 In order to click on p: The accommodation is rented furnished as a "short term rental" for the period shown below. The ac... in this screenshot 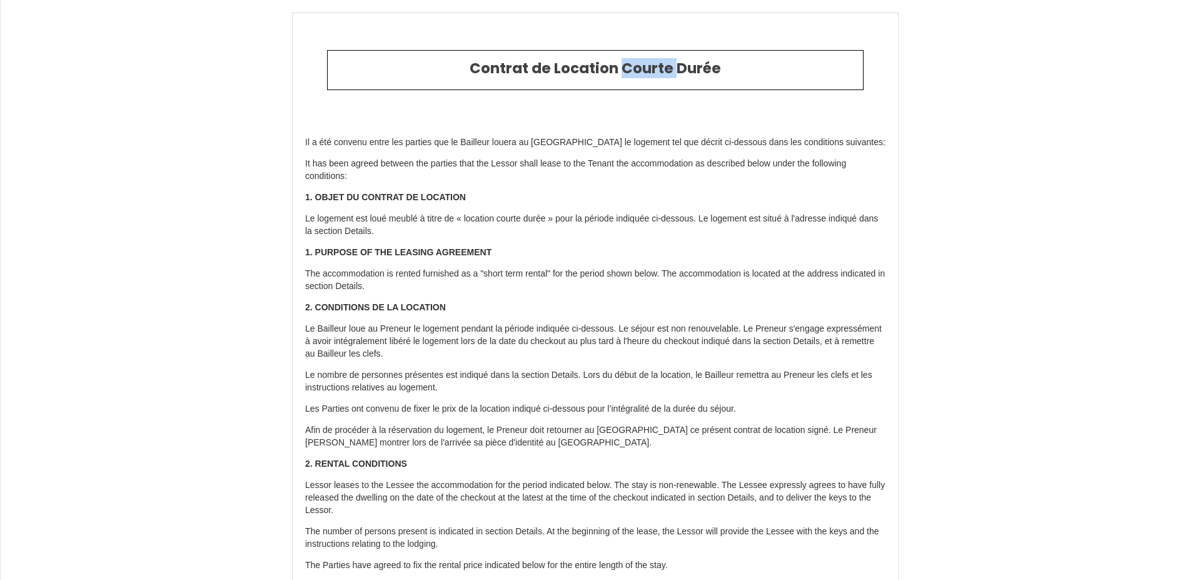, I will do `click(595, 280)`.